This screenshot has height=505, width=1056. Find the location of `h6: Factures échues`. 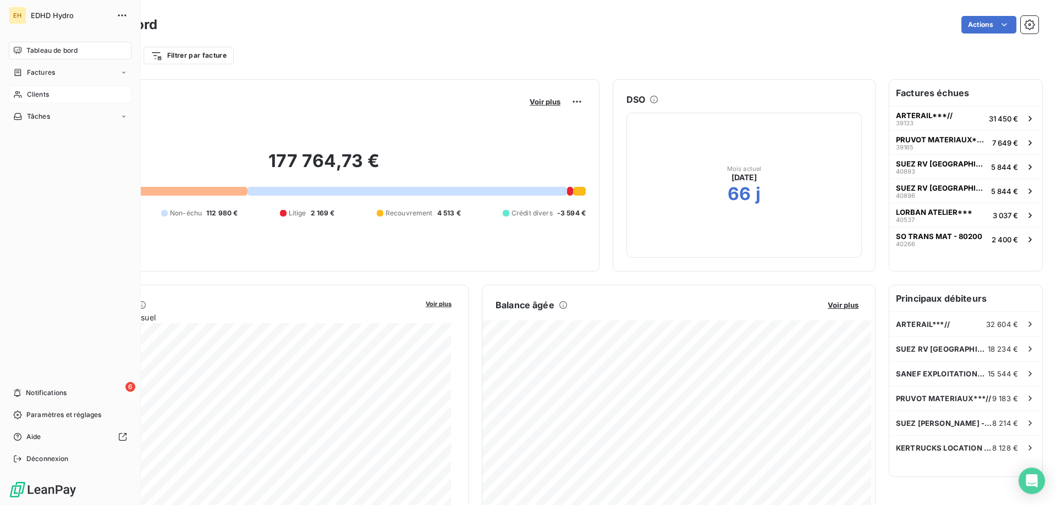

h6: Factures échues is located at coordinates (965, 93).